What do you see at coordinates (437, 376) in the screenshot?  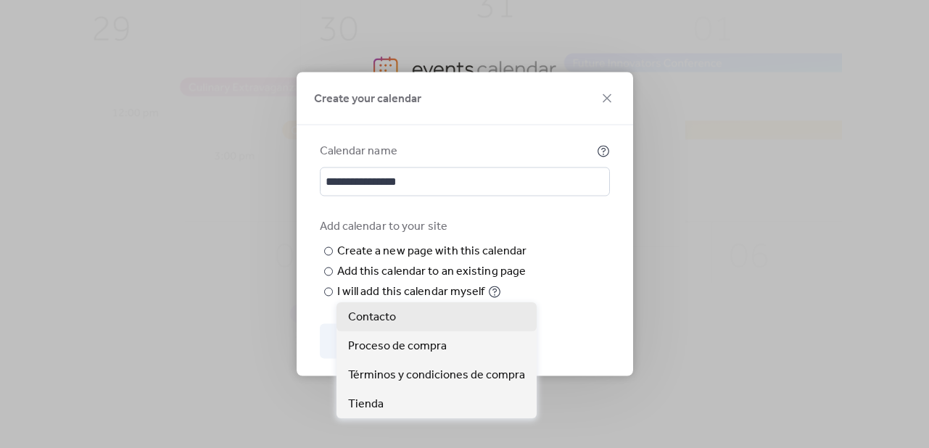 I see `span: Términos y condiciones de compra` at bounding box center [437, 376].